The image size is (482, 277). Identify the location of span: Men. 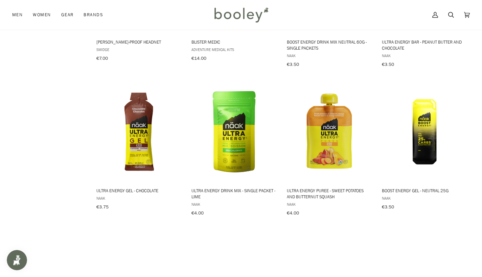
(17, 15).